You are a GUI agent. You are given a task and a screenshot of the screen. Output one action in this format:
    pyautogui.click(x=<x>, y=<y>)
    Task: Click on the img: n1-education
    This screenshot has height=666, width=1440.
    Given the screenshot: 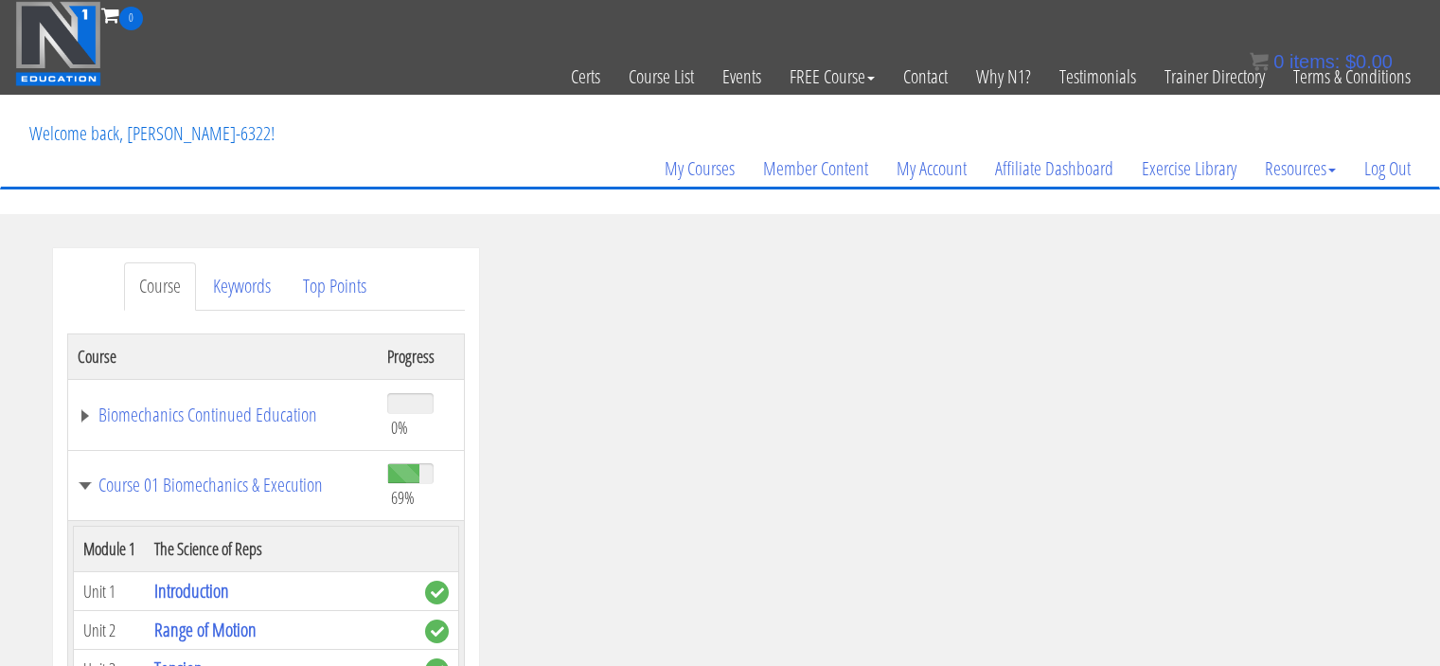 What is the action you would take?
    pyautogui.click(x=58, y=44)
    